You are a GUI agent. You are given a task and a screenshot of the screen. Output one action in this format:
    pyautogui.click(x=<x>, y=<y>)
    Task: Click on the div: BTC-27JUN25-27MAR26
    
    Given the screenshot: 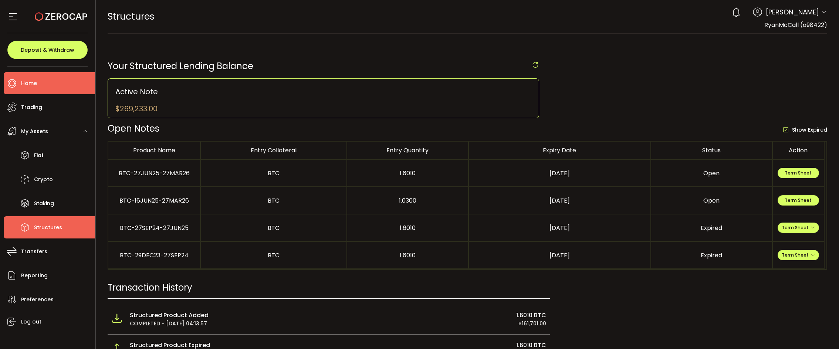 What is the action you would take?
    pyautogui.click(x=154, y=173)
    